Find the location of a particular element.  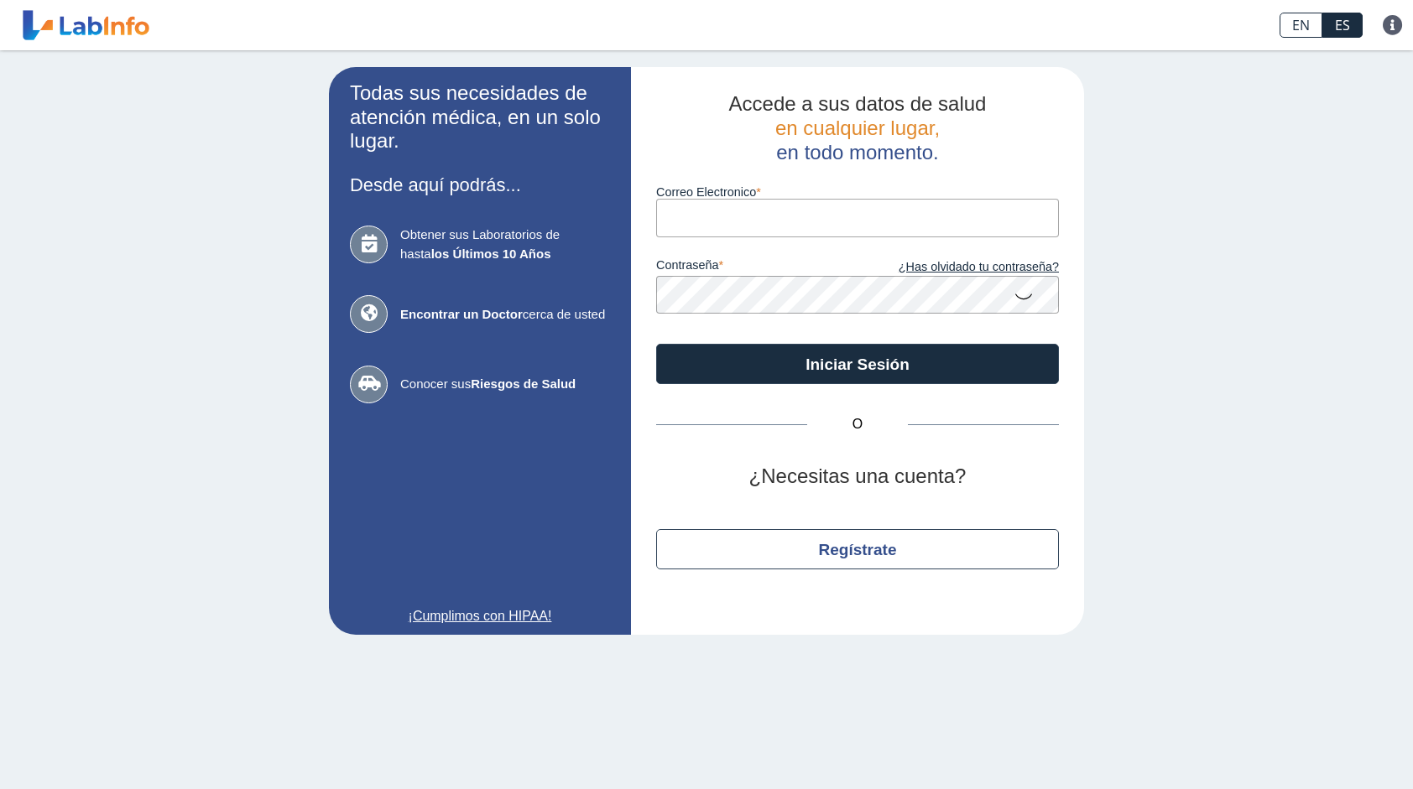

button: Regístrate is located at coordinates (857, 549).